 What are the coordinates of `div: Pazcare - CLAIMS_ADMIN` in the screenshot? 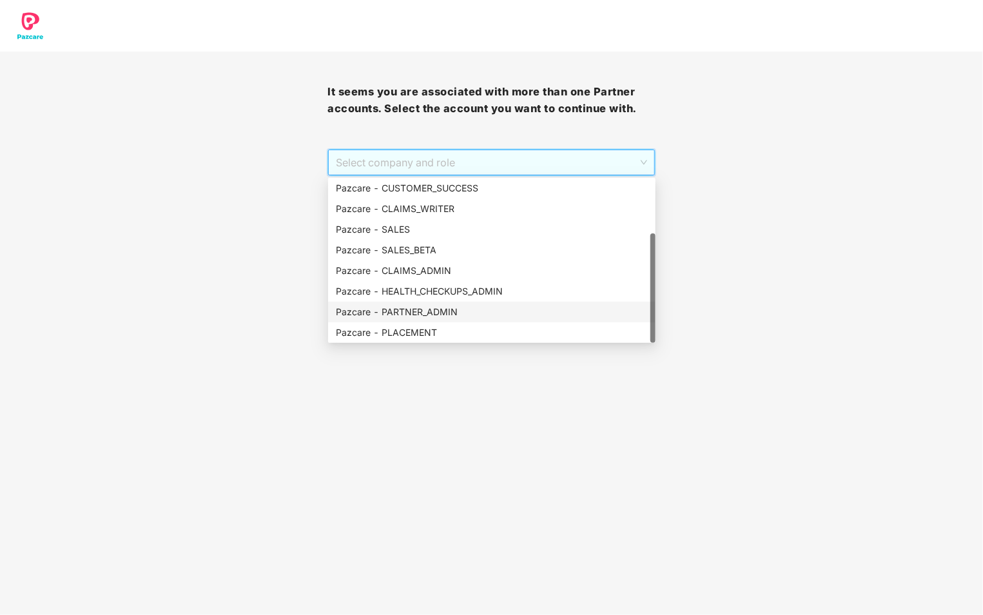 It's located at (492, 271).